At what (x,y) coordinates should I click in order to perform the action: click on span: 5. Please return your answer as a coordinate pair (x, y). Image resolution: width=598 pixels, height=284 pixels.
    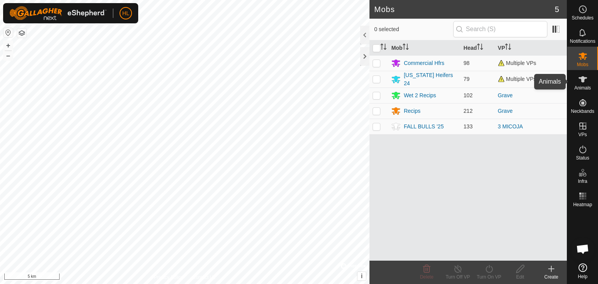
    Looking at the image, I should click on (557, 9).